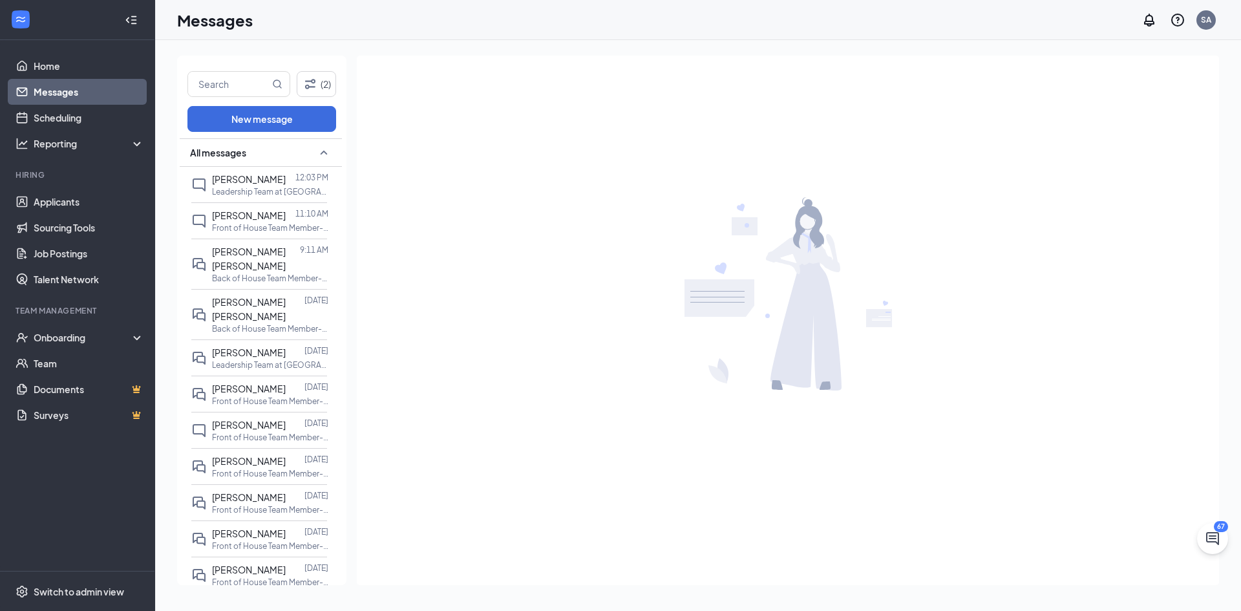 The width and height of the screenshot is (1241, 611). I want to click on svg: QuestionInfo, so click(1178, 20).